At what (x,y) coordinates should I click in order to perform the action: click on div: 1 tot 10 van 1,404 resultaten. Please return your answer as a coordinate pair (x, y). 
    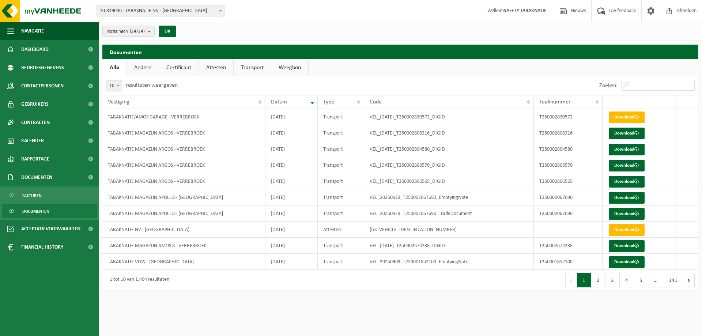
    Looking at the image, I should click on (138, 280).